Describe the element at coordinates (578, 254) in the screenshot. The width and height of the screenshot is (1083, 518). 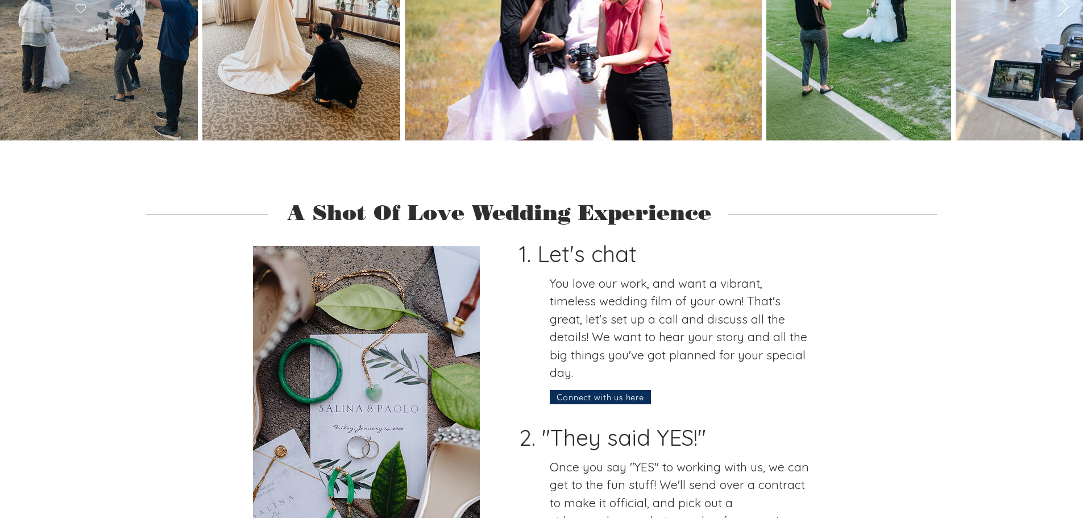
I see `span: 1. Let's chat` at that location.